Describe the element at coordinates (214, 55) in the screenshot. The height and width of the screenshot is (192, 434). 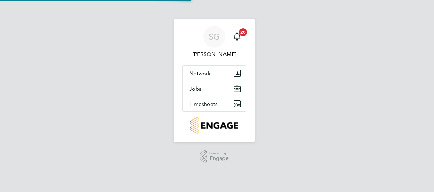
I see `span: Sean Goode` at that location.